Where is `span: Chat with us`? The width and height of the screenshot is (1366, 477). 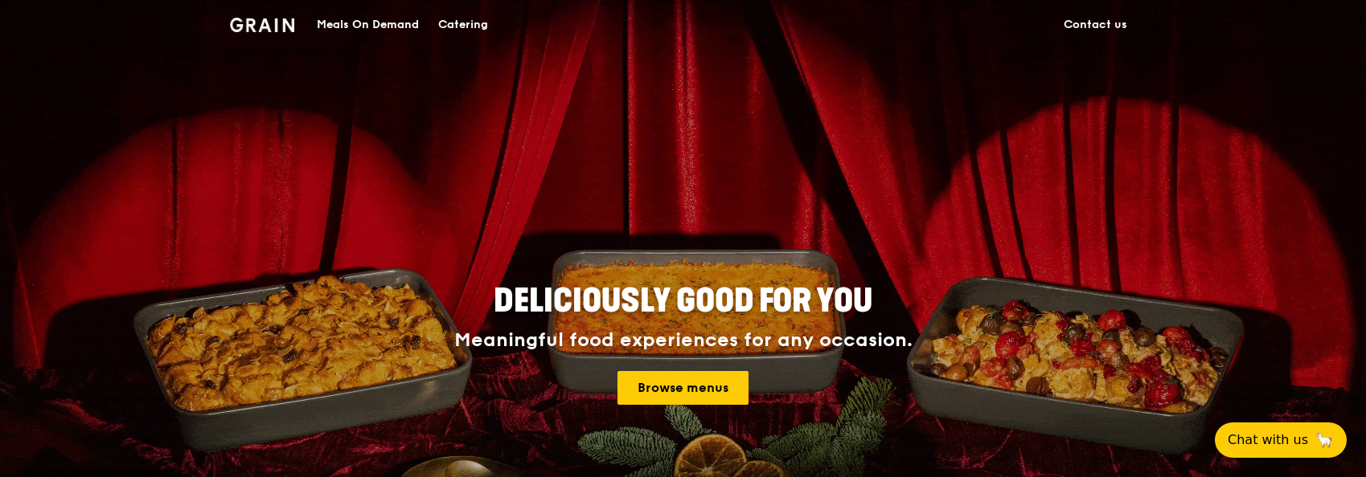 span: Chat with us is located at coordinates (1267, 440).